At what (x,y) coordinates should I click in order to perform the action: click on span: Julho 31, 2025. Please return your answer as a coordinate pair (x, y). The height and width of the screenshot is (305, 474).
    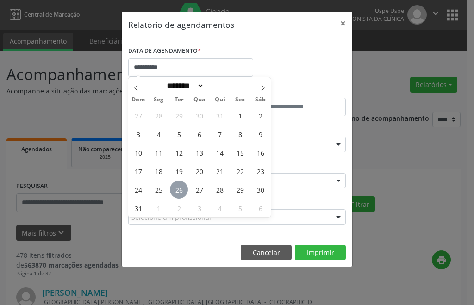
    Looking at the image, I should click on (219, 115).